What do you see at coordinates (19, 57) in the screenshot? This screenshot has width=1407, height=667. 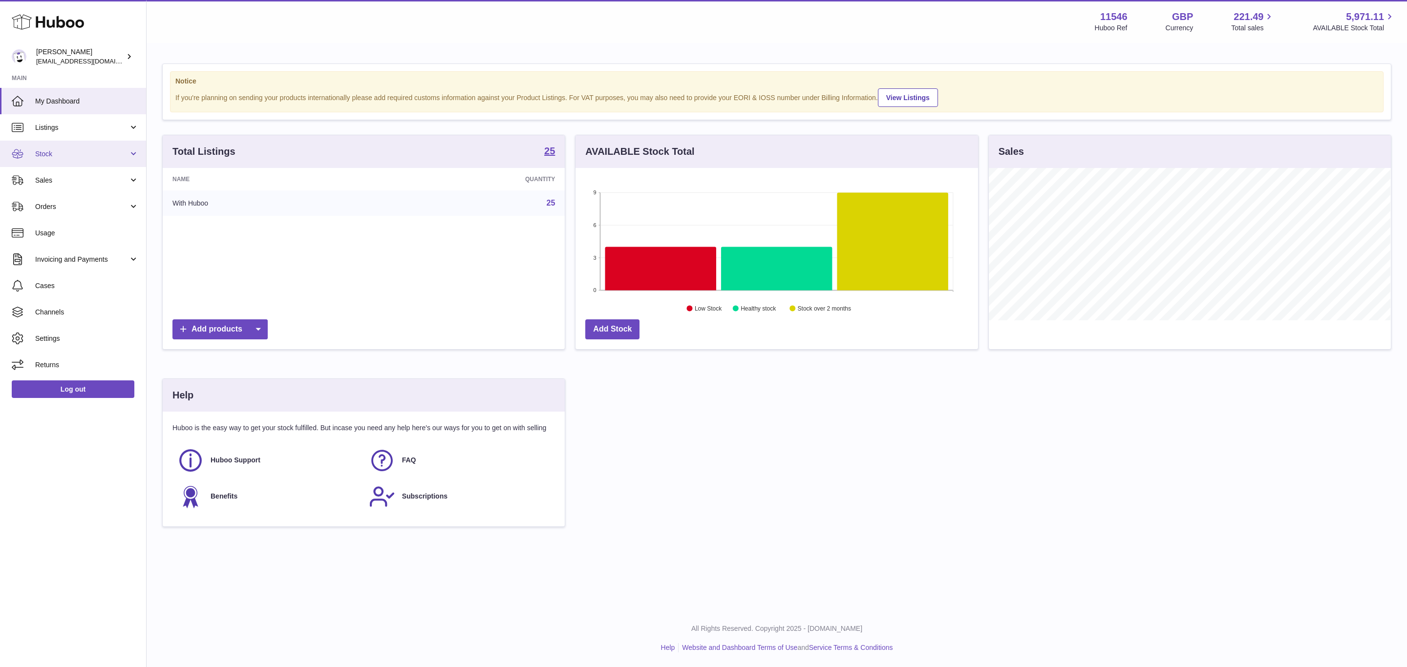 I see `img: internalAdmin-11546@internal.huboo.com` at bounding box center [19, 57].